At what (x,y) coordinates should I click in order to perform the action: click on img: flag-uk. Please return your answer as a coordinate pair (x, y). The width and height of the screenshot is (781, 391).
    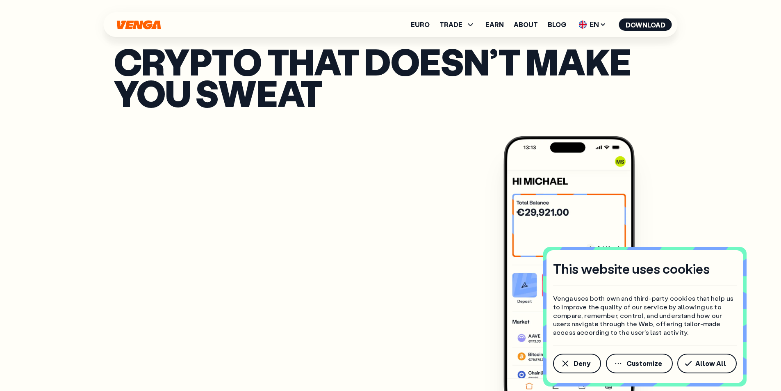
    Looking at the image, I should click on (583, 25).